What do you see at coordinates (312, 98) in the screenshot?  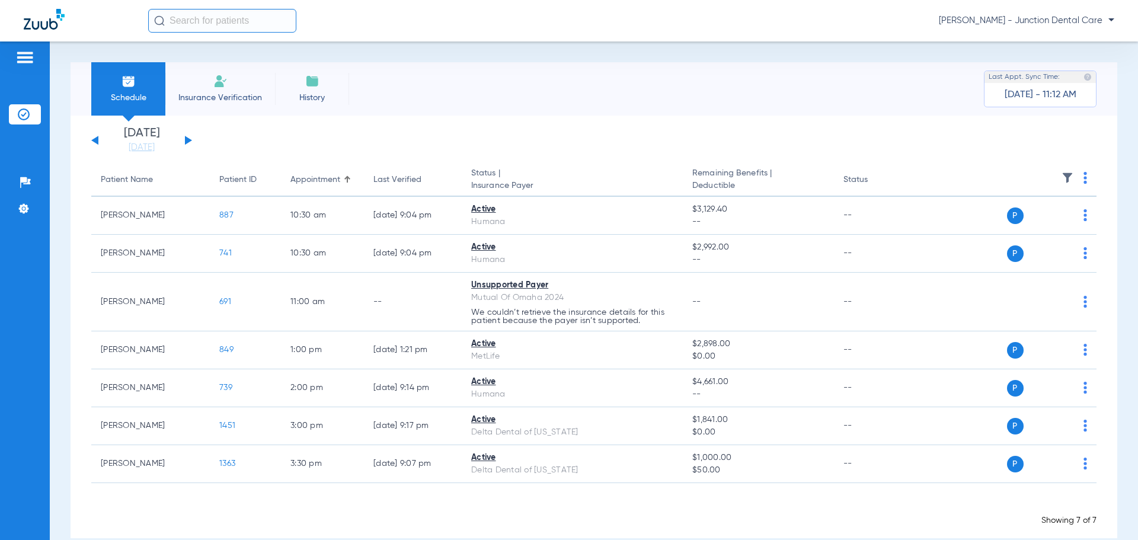 I see `span: History` at bounding box center [312, 98].